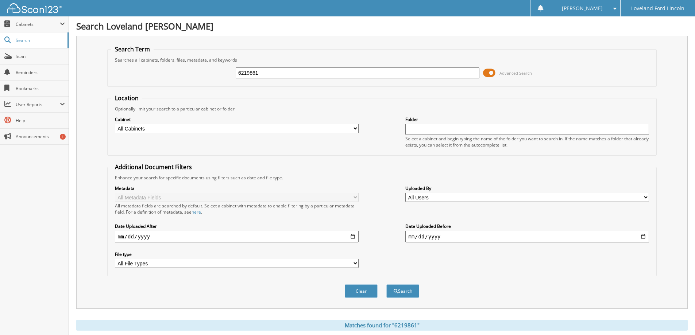 This screenshot has width=695, height=335. I want to click on span: Bookmarks, so click(40, 88).